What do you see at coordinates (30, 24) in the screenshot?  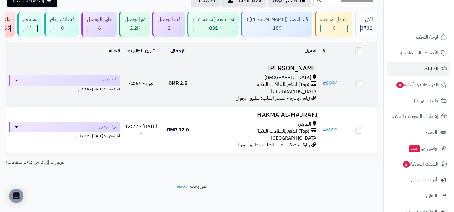 I see `a: مسترجع 4` at bounding box center [30, 24].